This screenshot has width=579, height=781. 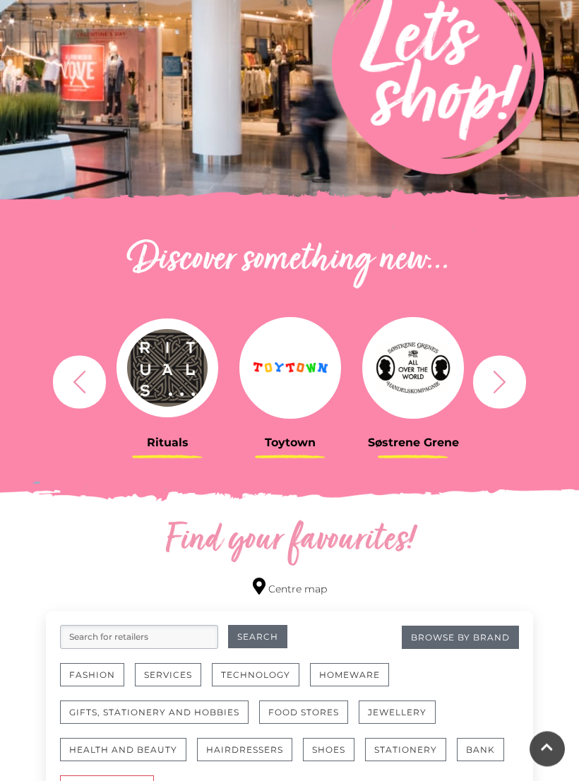 I want to click on button: Hairdressers, so click(x=244, y=750).